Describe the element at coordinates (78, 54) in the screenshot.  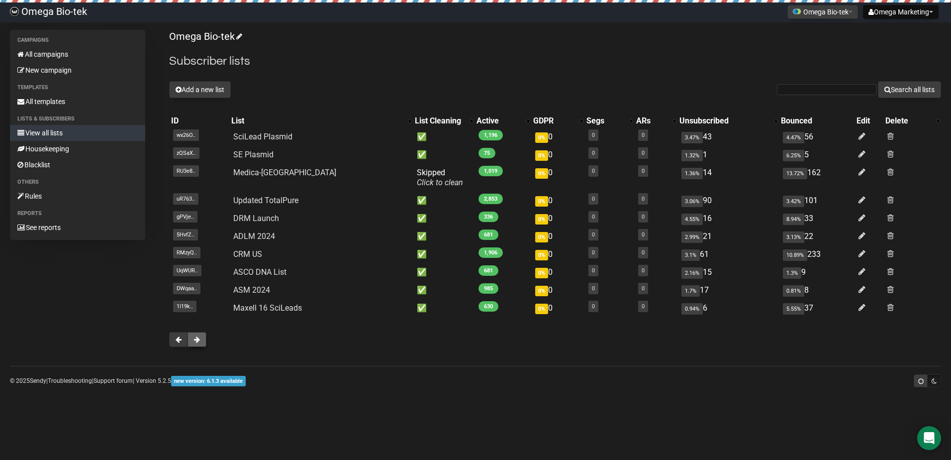
I see `a: All campaigns` at that location.